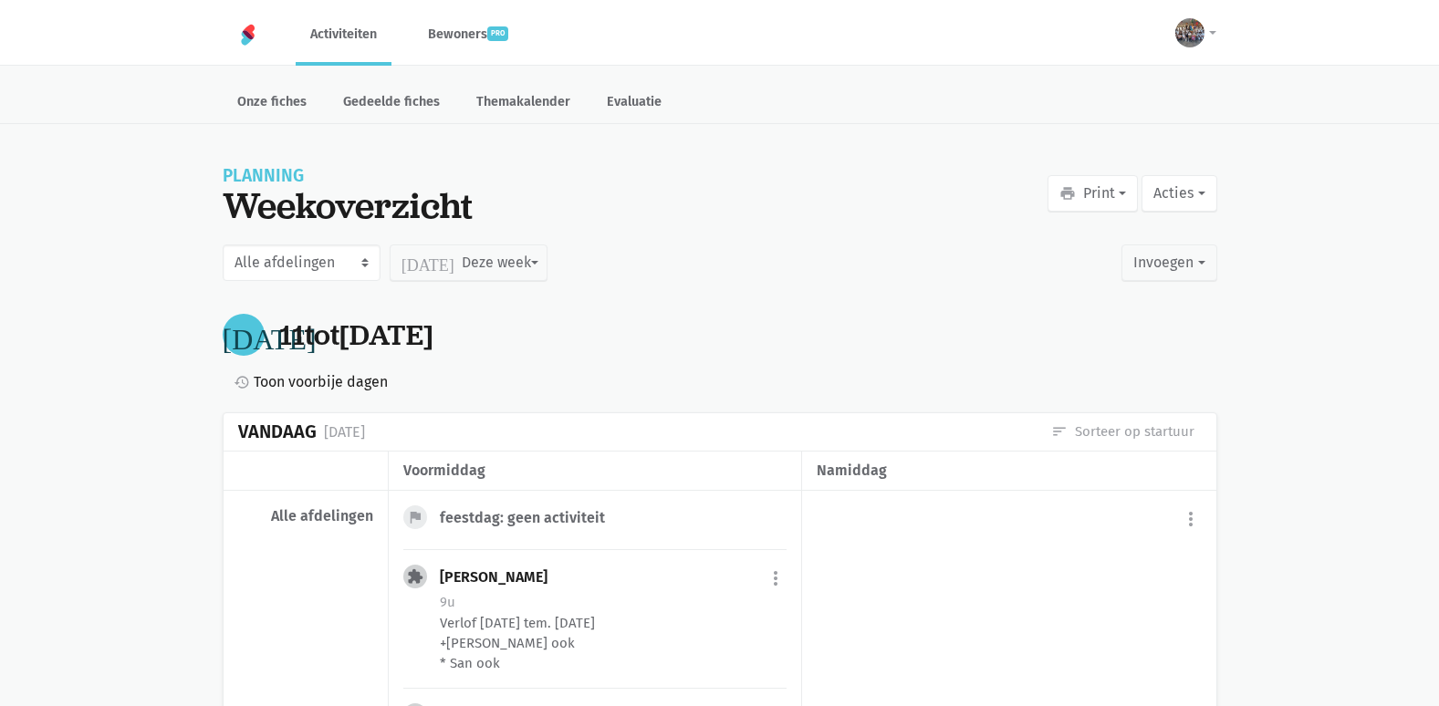  Describe the element at coordinates (1122, 432) in the screenshot. I see `a: Sorteer op startuur` at that location.